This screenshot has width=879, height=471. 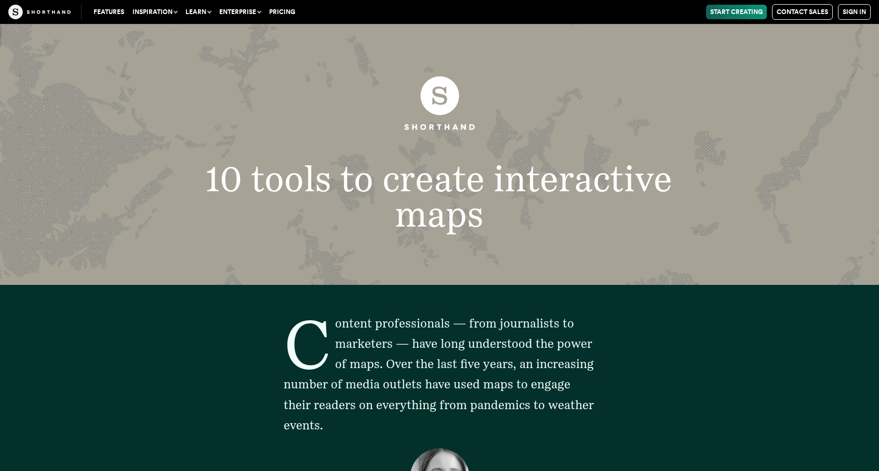 What do you see at coordinates (155, 12) in the screenshot?
I see `button: Inspiration` at bounding box center [155, 12].